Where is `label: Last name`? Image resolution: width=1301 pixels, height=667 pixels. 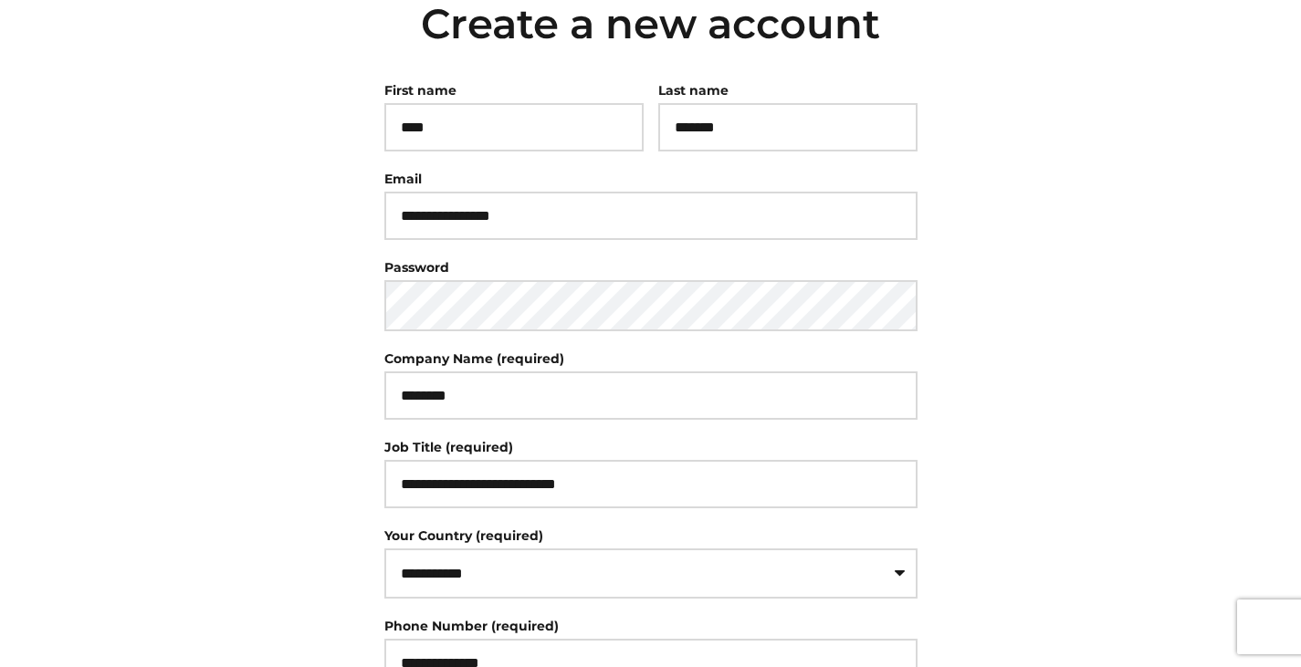
label: Last name is located at coordinates (693, 90).